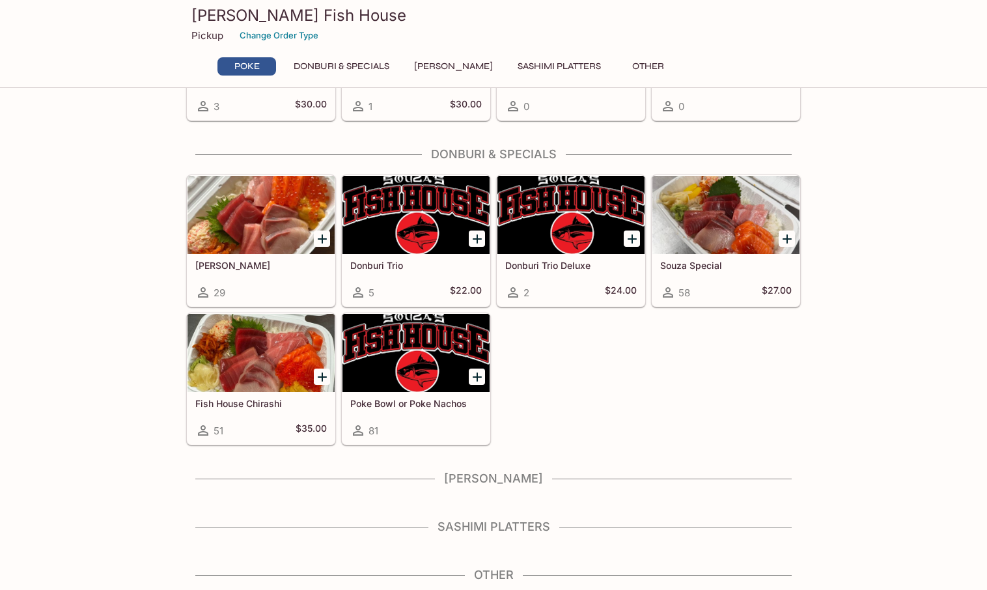  What do you see at coordinates (371, 106) in the screenshot?
I see `span: 1` at bounding box center [371, 106].